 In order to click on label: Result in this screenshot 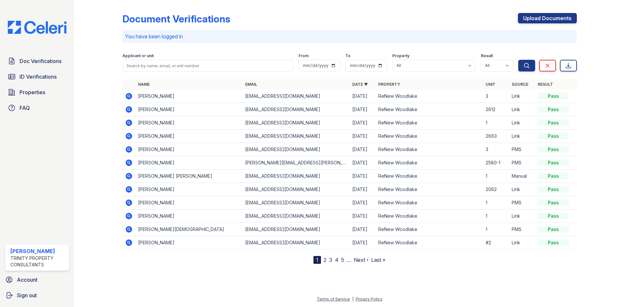, I will do `click(486, 56)`.